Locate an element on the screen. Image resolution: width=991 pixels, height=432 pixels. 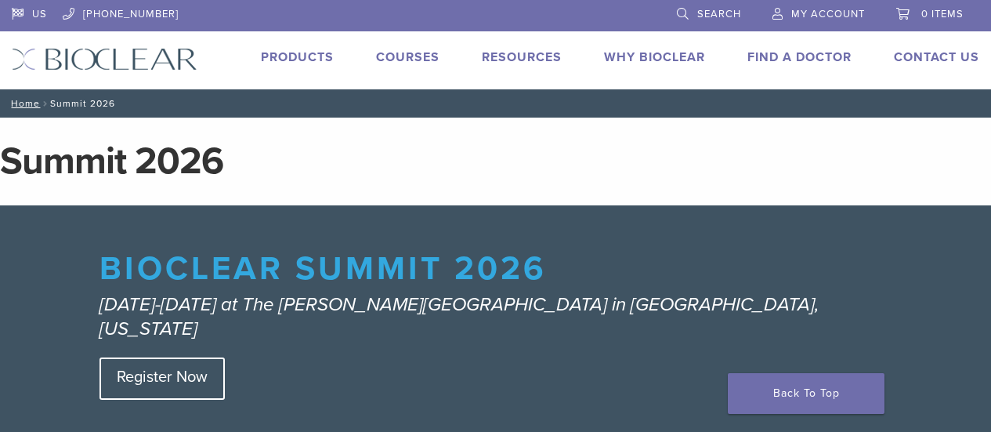
a: Why Bioclear is located at coordinates (654, 57).